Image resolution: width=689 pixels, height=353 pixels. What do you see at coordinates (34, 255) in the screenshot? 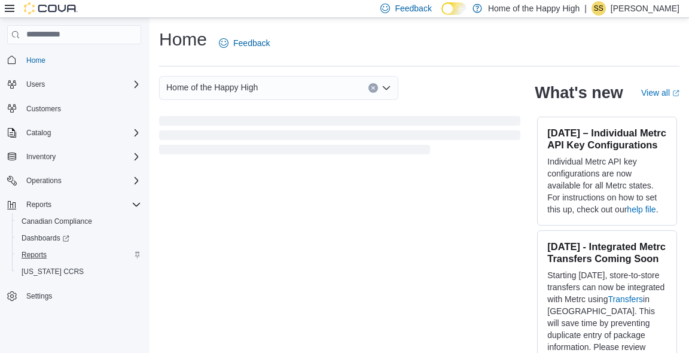
I see `a: Reports` at bounding box center [34, 255].